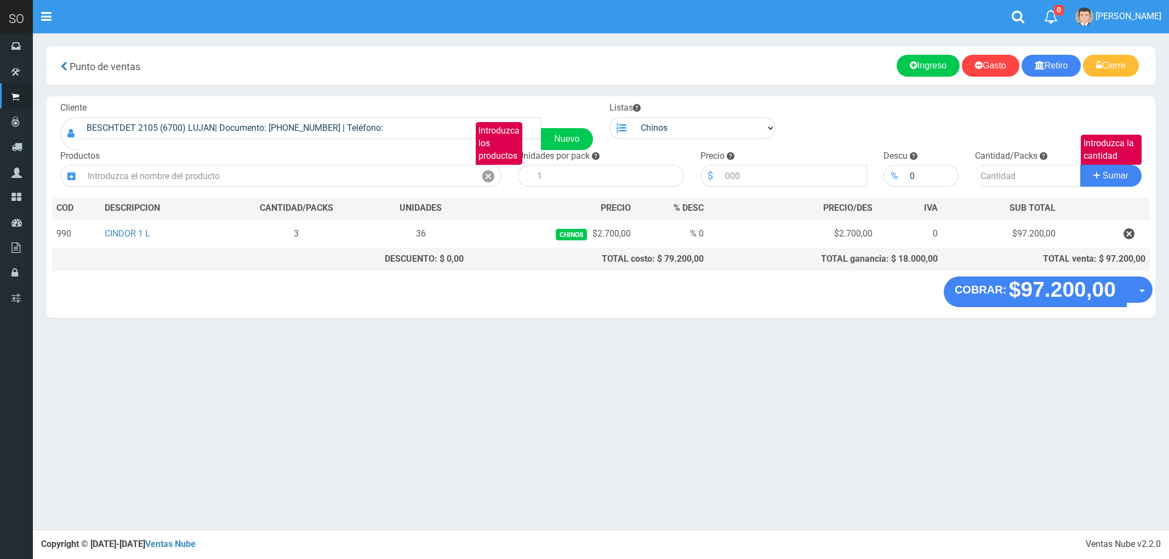  What do you see at coordinates (499, 144) in the screenshot?
I see `label: Introduzca los productos` at bounding box center [499, 144].